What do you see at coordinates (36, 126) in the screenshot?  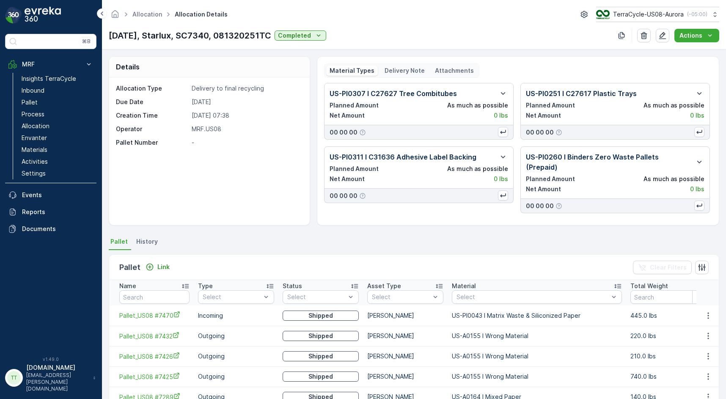 I see `p: Allocation` at bounding box center [36, 126].